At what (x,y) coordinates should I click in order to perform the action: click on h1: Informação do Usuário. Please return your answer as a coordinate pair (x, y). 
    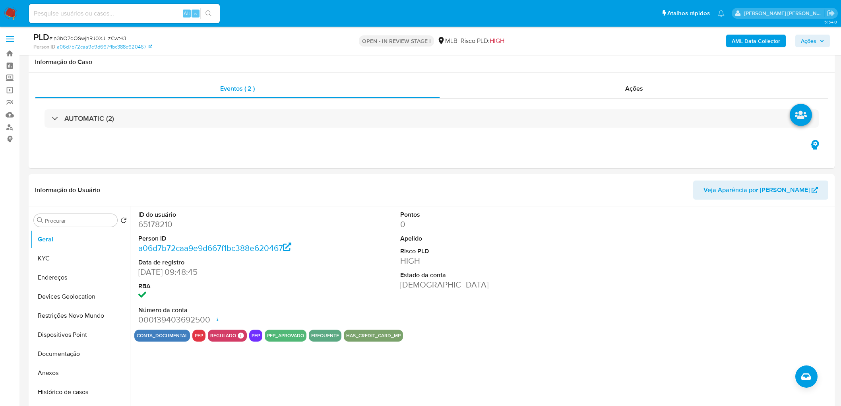
    Looking at the image, I should click on (68, 190).